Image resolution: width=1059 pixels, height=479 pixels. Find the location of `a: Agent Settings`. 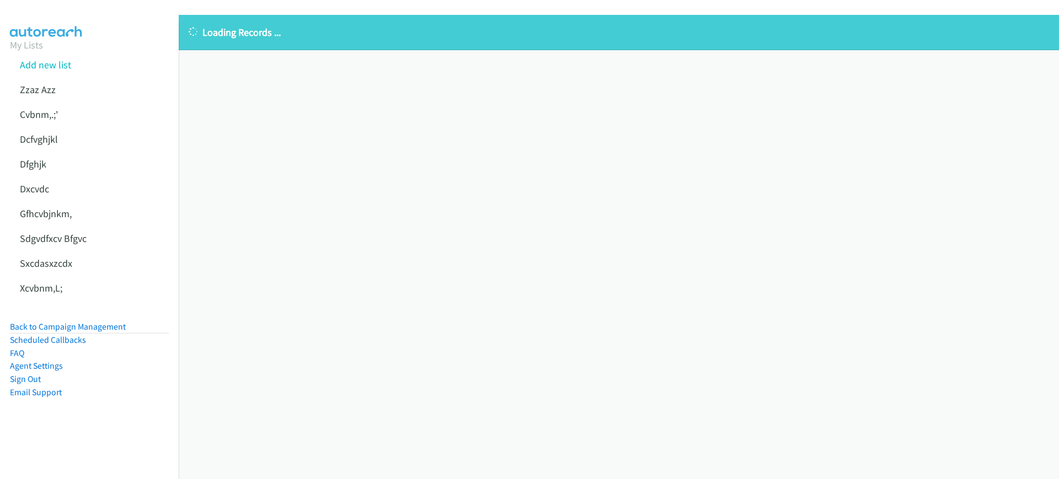

a: Agent Settings is located at coordinates (36, 366).